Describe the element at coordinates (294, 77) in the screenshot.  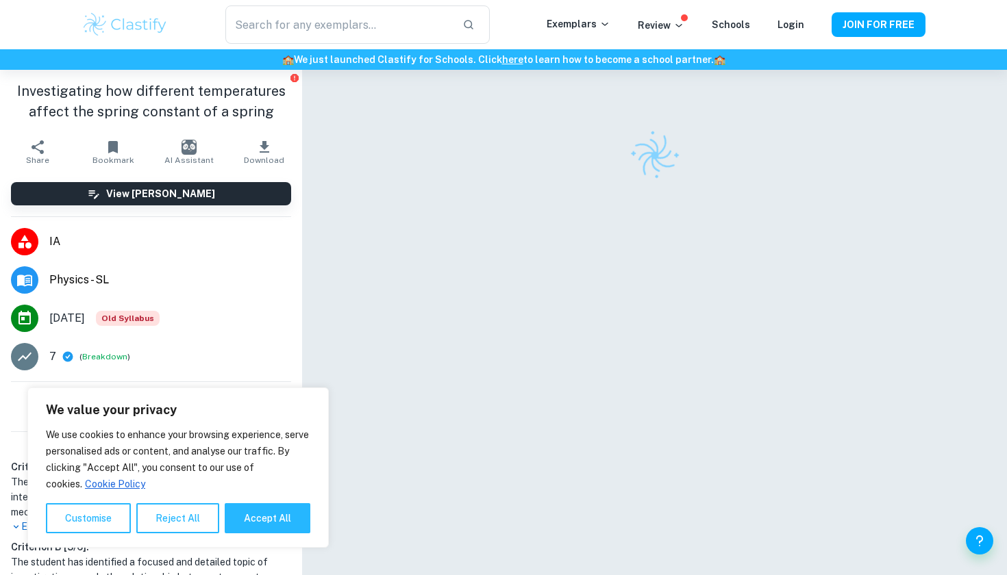
I see `button: Report issue` at that location.